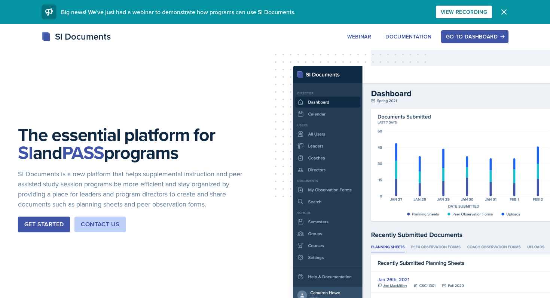  What do you see at coordinates (44, 225) in the screenshot?
I see `button: Get Started` at bounding box center [44, 225].